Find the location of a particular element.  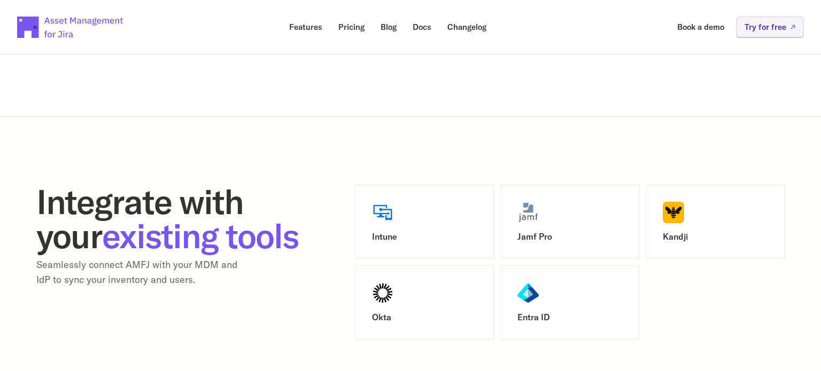

p: Pricing is located at coordinates (351, 27).